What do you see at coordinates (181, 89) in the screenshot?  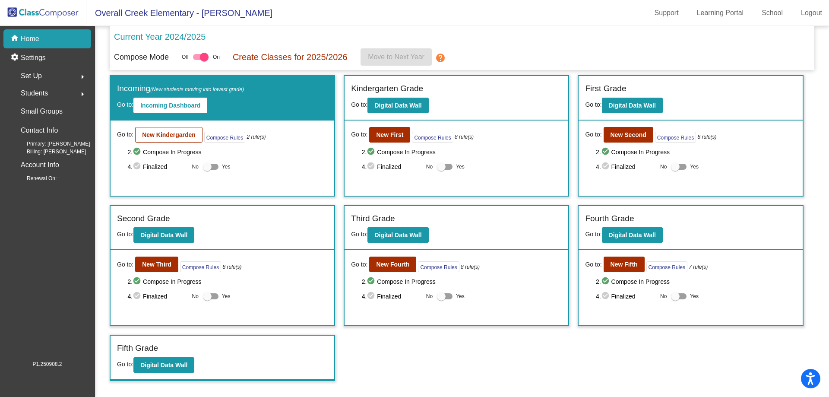 I see `label: Incoming` at bounding box center [181, 89].